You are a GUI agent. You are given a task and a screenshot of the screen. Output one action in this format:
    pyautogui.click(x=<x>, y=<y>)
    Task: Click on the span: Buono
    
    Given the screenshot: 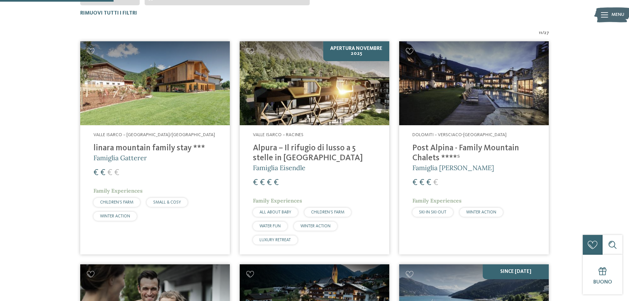 What is the action you would take?
    pyautogui.click(x=602, y=282)
    